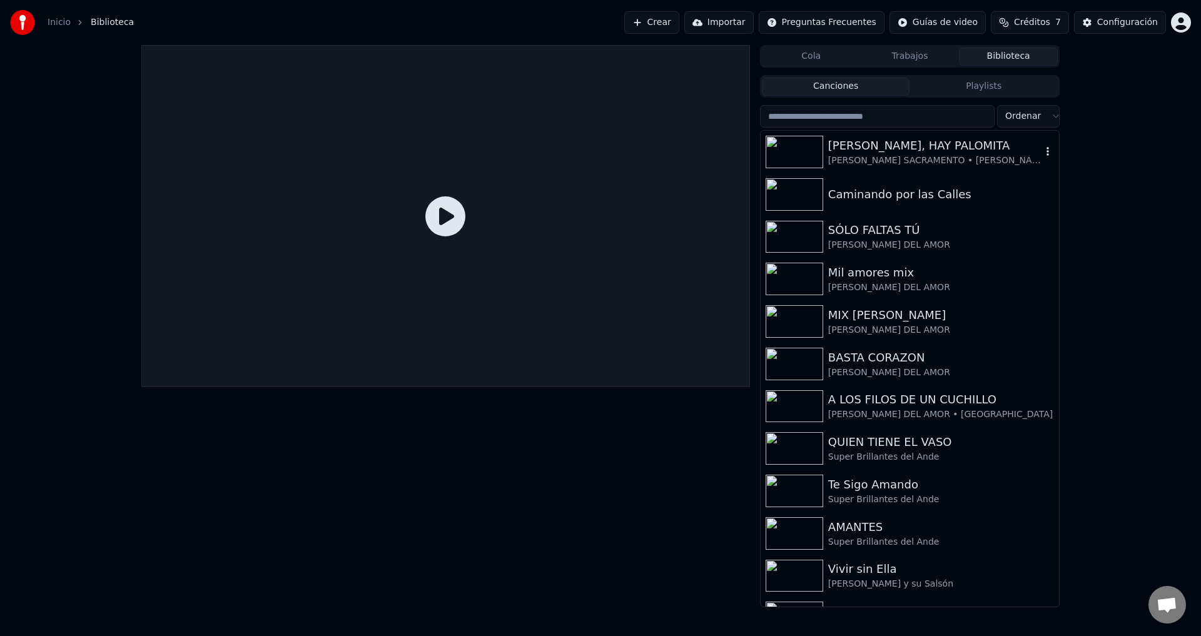  I want to click on button: Crear, so click(652, 23).